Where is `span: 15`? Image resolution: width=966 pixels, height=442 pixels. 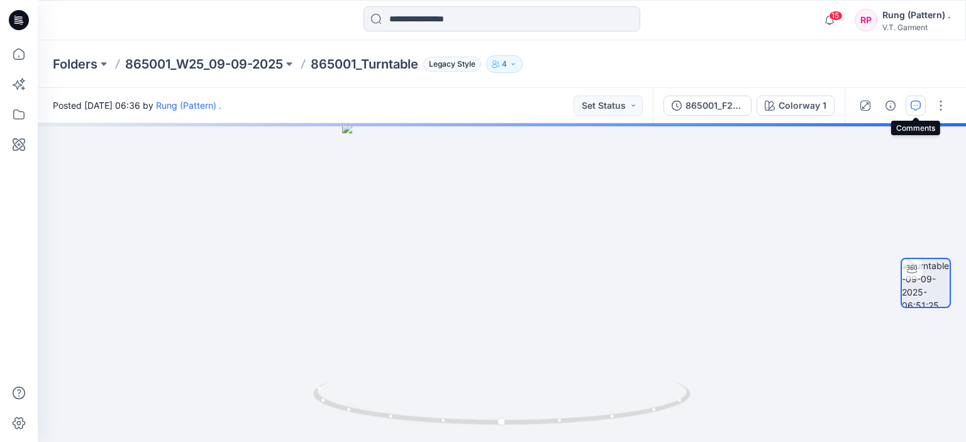
span: 15 is located at coordinates (835, 16).